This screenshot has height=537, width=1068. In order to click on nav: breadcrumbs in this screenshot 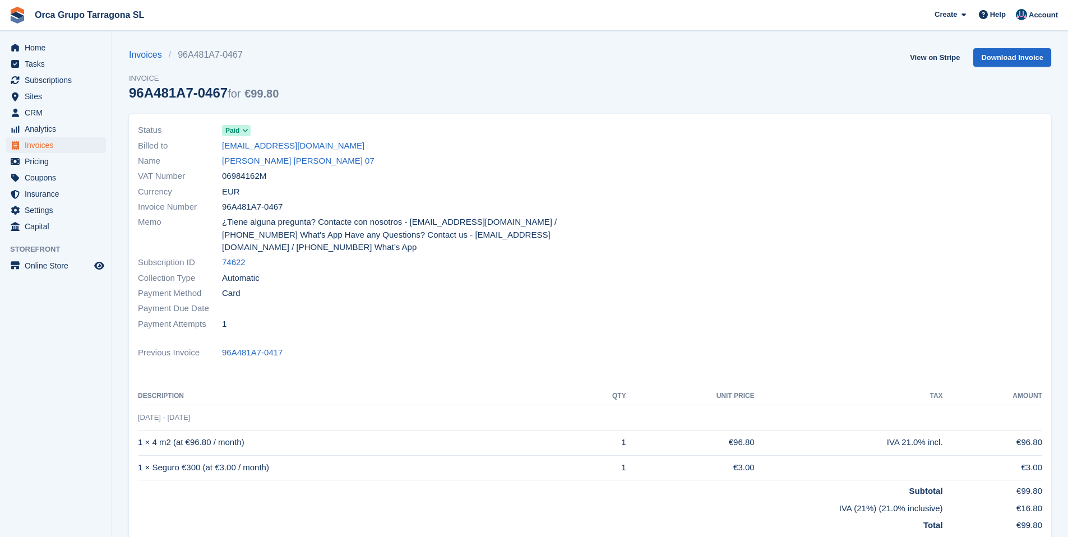, I will do `click(204, 55)`.